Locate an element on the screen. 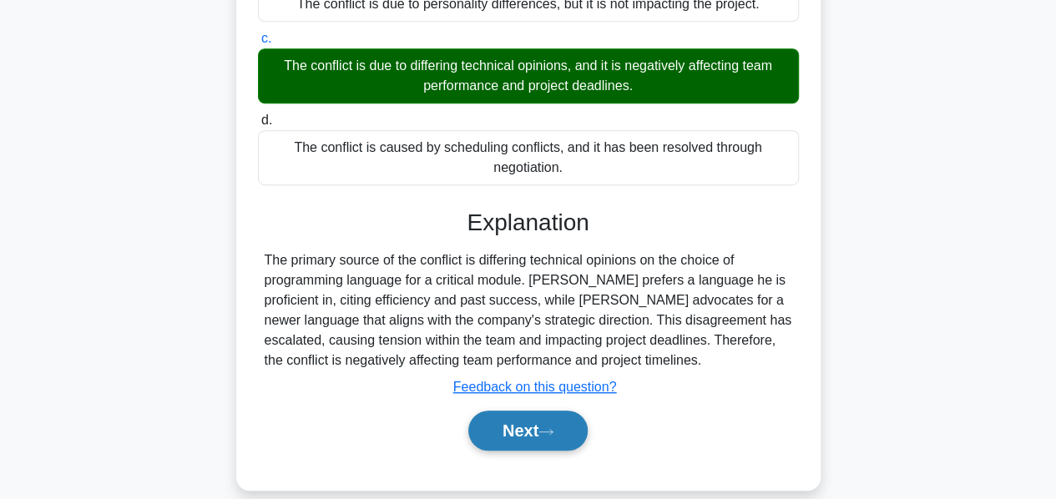 The image size is (1056, 499). button: Next is located at coordinates (527, 431).